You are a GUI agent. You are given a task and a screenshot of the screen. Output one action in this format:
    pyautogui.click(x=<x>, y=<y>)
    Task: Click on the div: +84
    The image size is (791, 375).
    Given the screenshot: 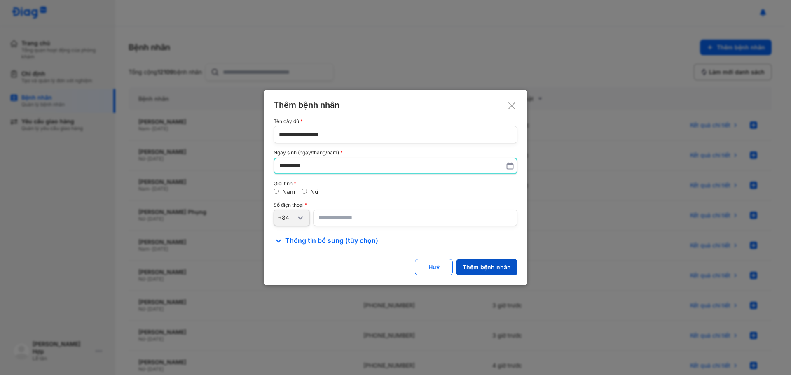 What is the action you would take?
    pyautogui.click(x=287, y=218)
    